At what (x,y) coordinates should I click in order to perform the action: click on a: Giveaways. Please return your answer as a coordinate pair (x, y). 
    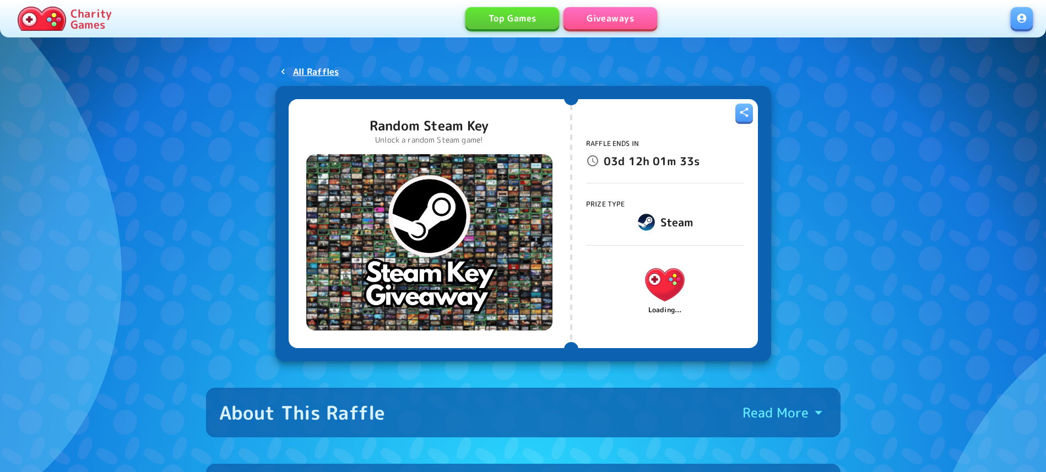
    Looking at the image, I should click on (610, 18).